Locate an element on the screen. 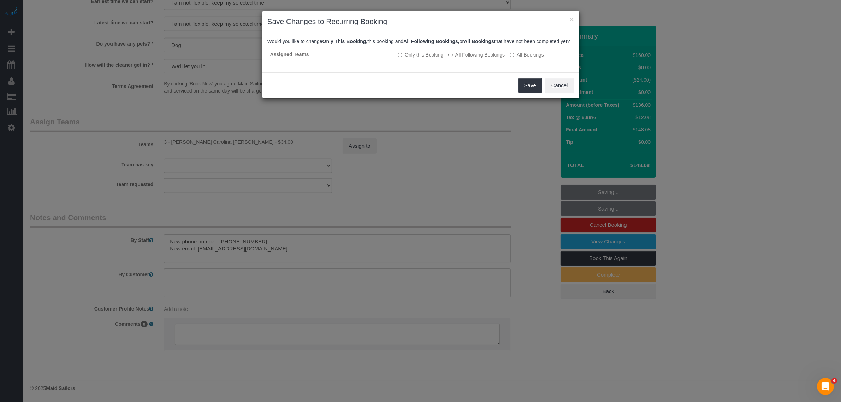  button: Save is located at coordinates (530, 85).